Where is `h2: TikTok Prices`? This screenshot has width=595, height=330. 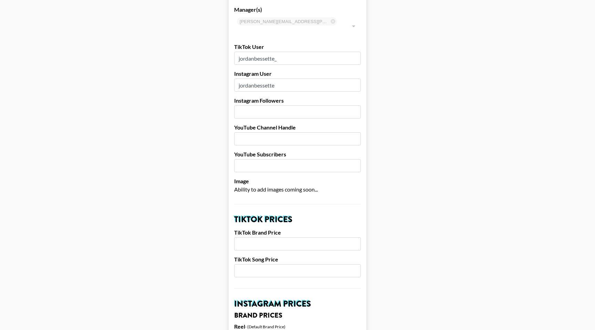
h2: TikTok Prices is located at coordinates (297, 219).